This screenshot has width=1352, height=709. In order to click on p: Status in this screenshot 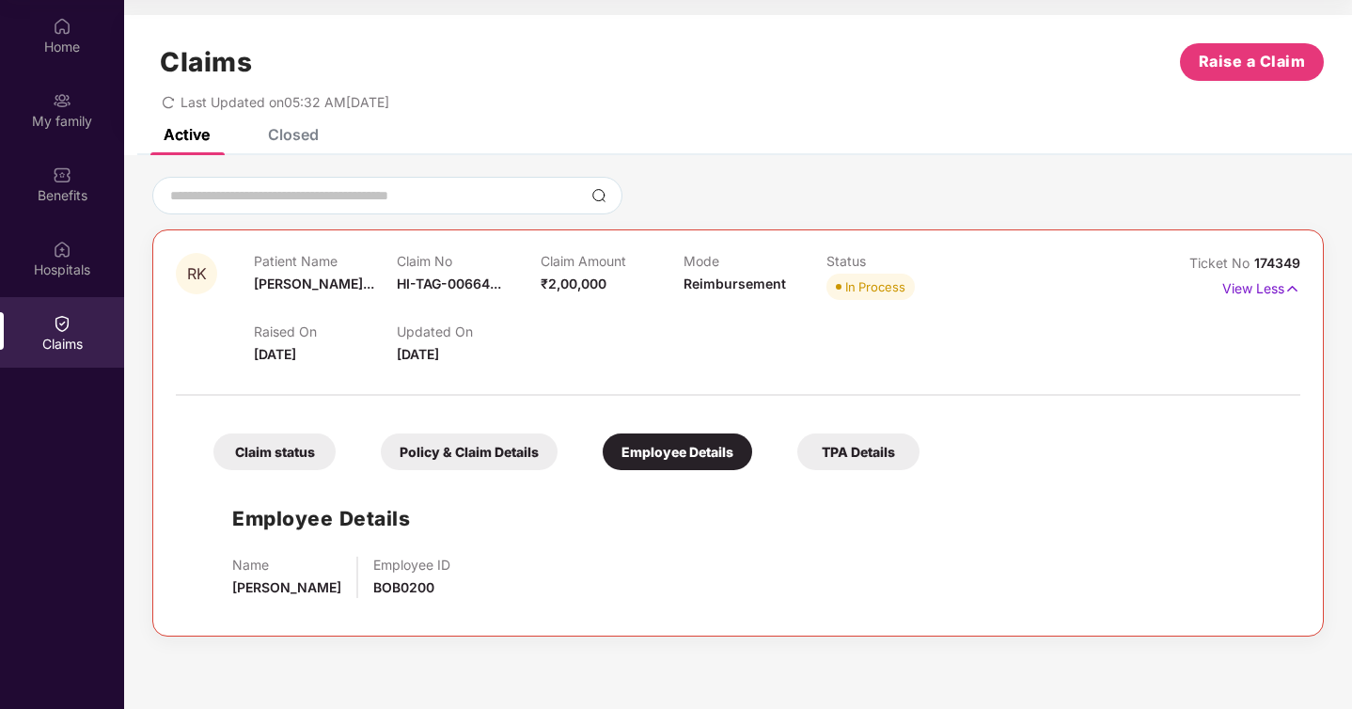, I will do `click(898, 260)`.